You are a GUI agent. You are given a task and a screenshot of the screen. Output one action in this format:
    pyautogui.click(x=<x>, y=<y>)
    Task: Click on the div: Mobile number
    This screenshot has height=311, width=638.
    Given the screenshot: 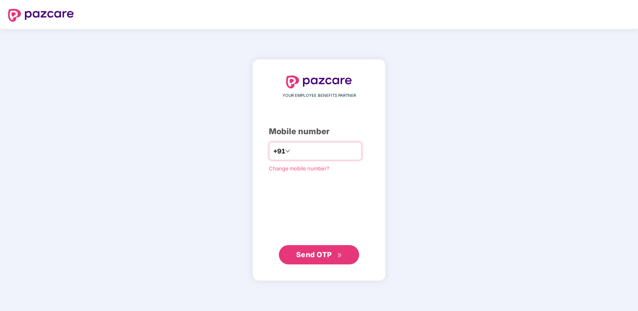 What is the action you would take?
    pyautogui.click(x=319, y=131)
    